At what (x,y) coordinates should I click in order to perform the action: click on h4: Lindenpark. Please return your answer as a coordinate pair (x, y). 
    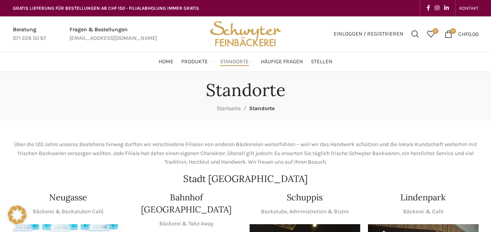
    Looking at the image, I should click on (423, 197).